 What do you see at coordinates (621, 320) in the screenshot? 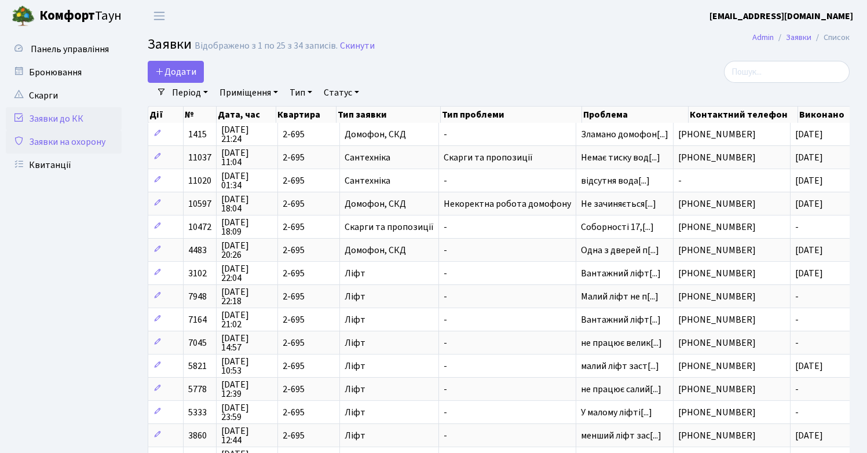
I see `span: Вантажний ліфт[...]` at bounding box center [621, 320].